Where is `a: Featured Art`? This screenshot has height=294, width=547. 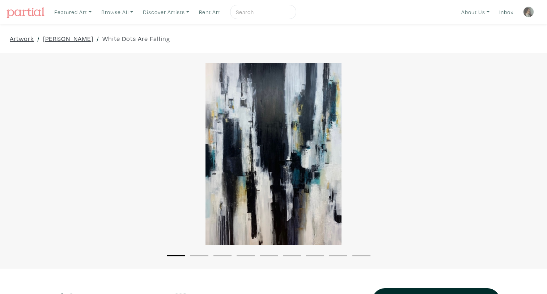
a: Featured Art is located at coordinates (73, 12).